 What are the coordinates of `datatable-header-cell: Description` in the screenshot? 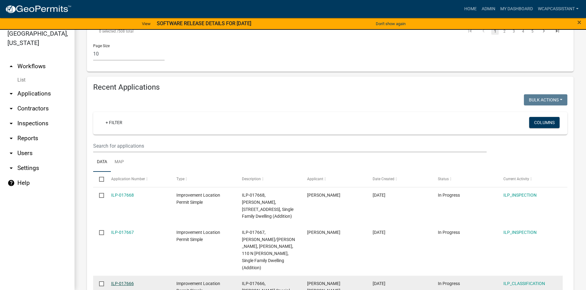 It's located at (268, 179).